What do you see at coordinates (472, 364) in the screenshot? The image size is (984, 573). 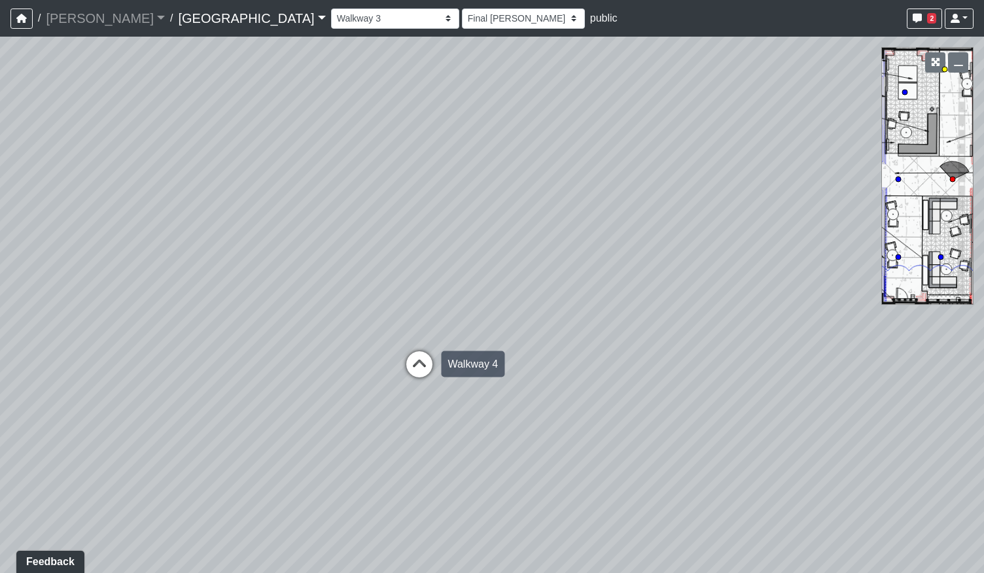 I see `div: Walkway 4` at bounding box center [472, 364].